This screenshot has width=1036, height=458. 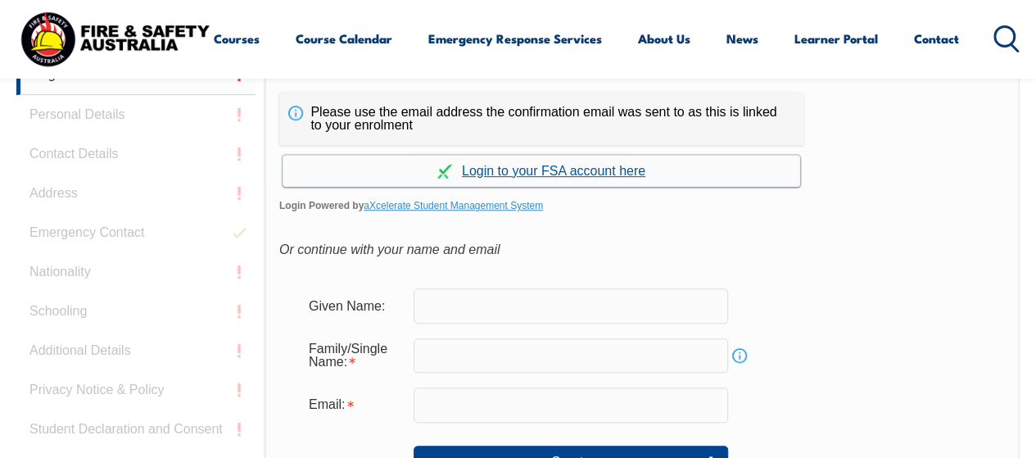 What do you see at coordinates (642, 206) in the screenshot?
I see `span: Login Powered by` at bounding box center [642, 206].